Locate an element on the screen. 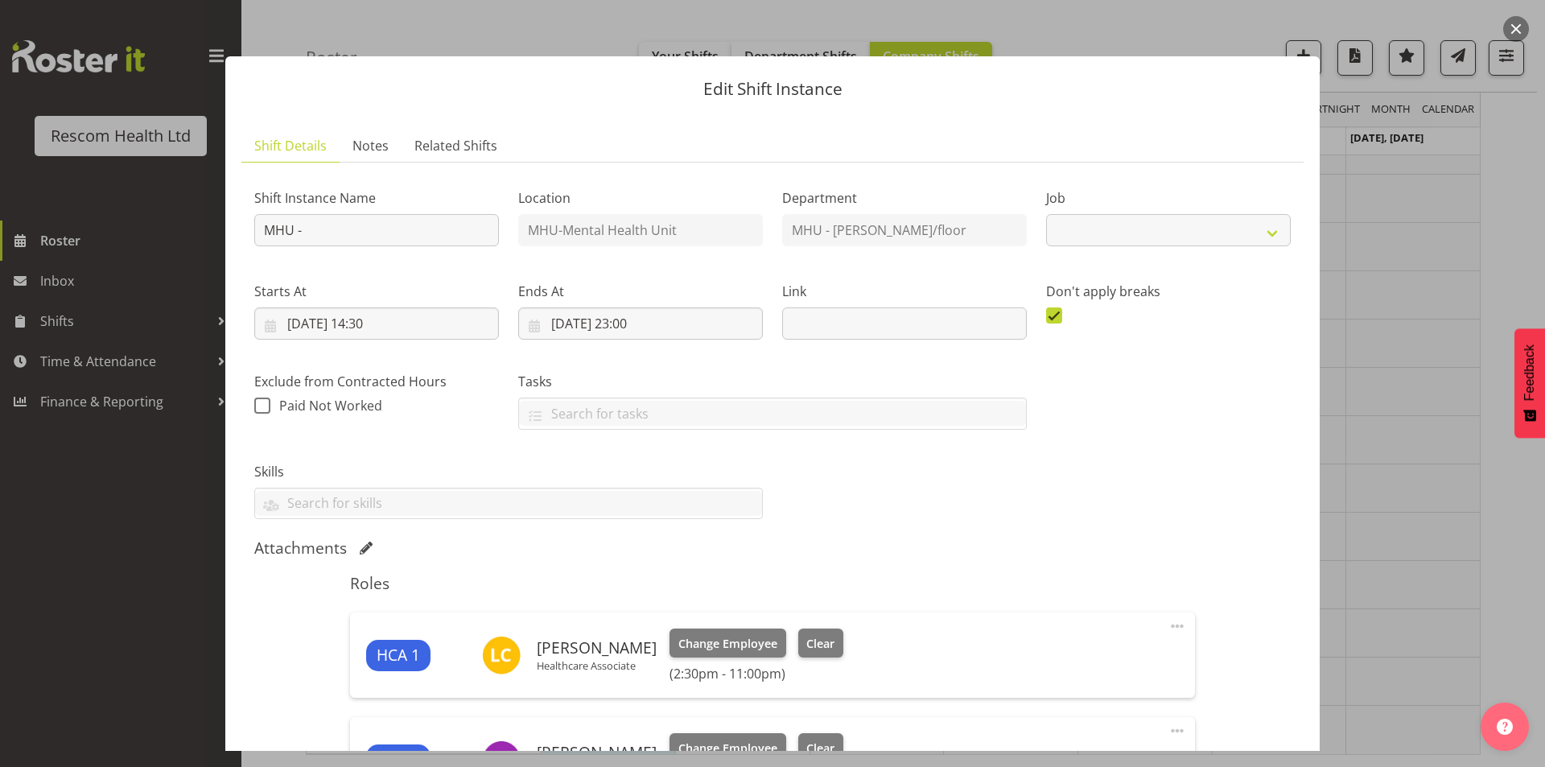  input: Shift Instance Name is located at coordinates (376, 230).